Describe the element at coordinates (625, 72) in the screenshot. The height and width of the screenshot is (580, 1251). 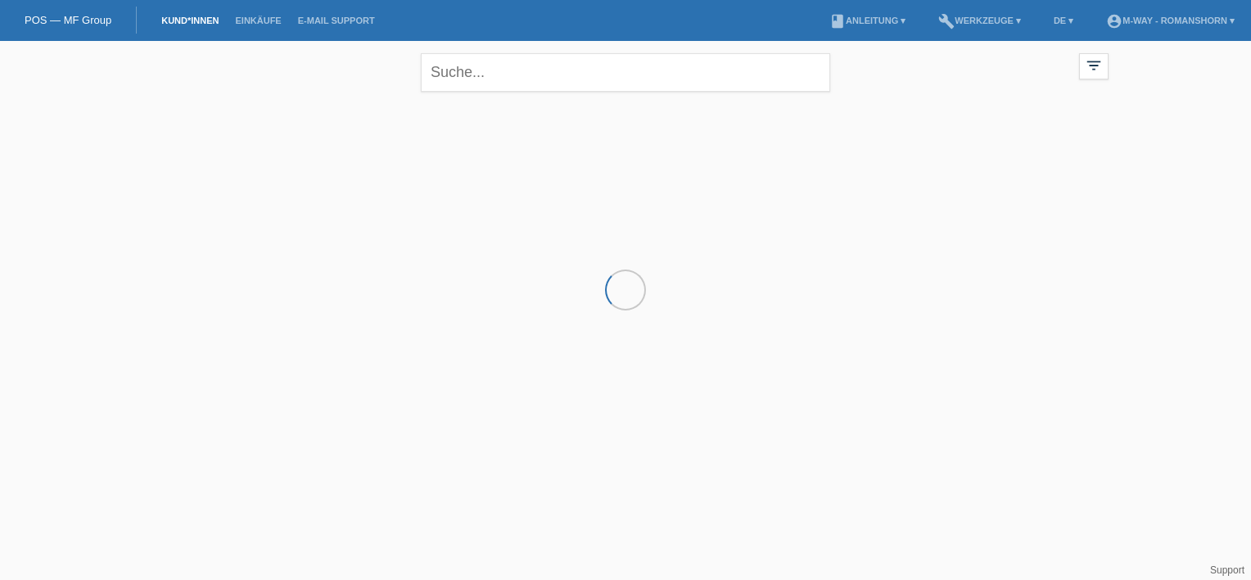
I see `input: Suche...` at that location.